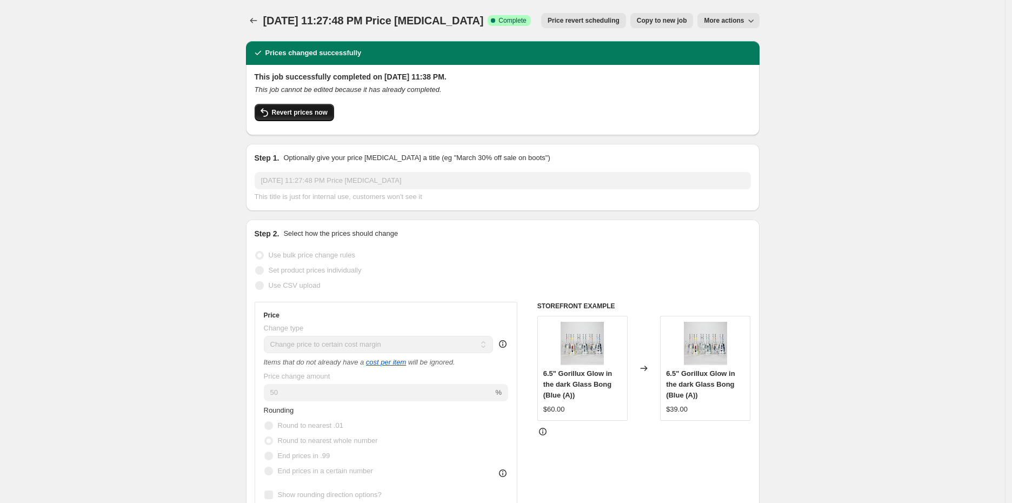 The image size is (1012, 503). What do you see at coordinates (503, 344) in the screenshot?
I see `div: help` at bounding box center [503, 344].